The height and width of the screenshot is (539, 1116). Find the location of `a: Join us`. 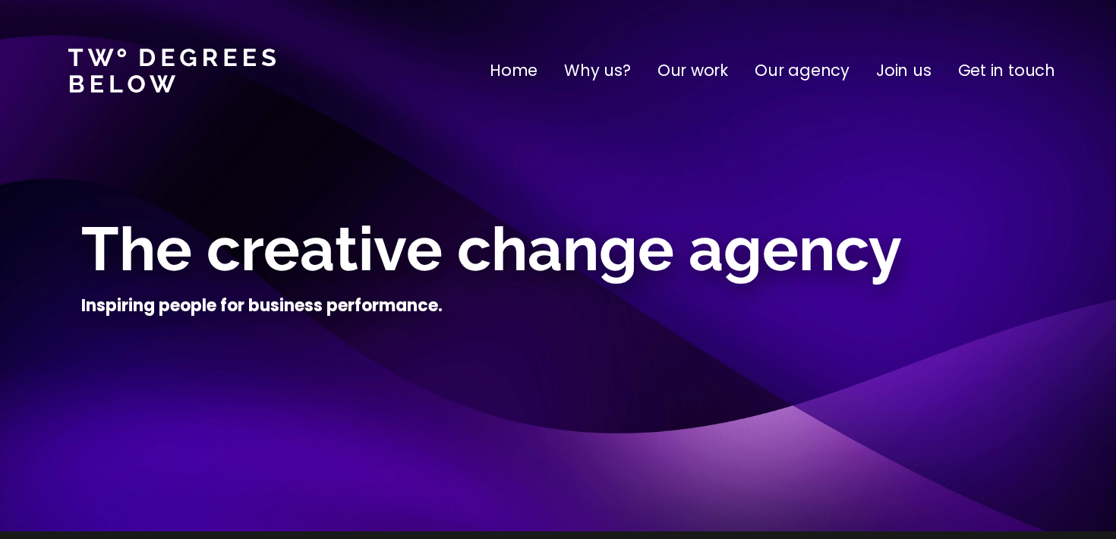

a: Join us is located at coordinates (903, 71).